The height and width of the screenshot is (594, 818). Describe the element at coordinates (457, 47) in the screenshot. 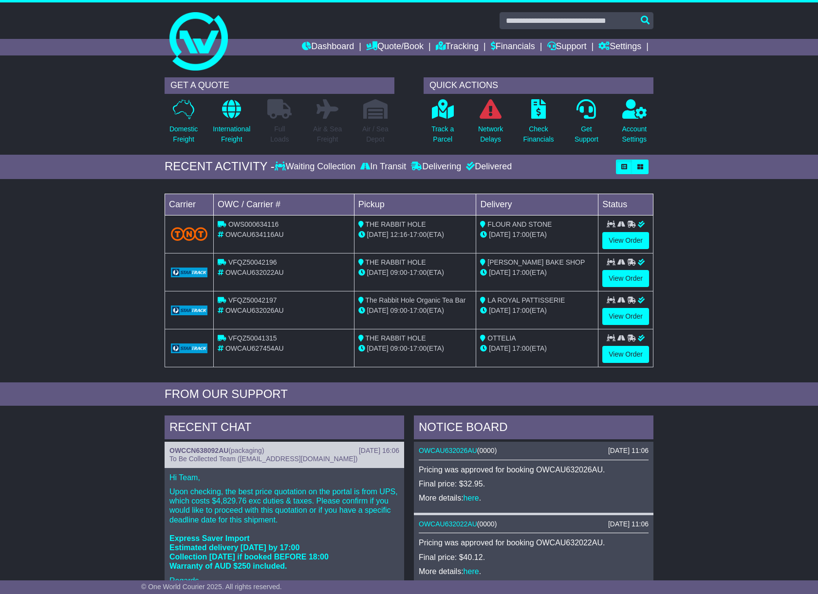

I see `a: Tracking` at that location.